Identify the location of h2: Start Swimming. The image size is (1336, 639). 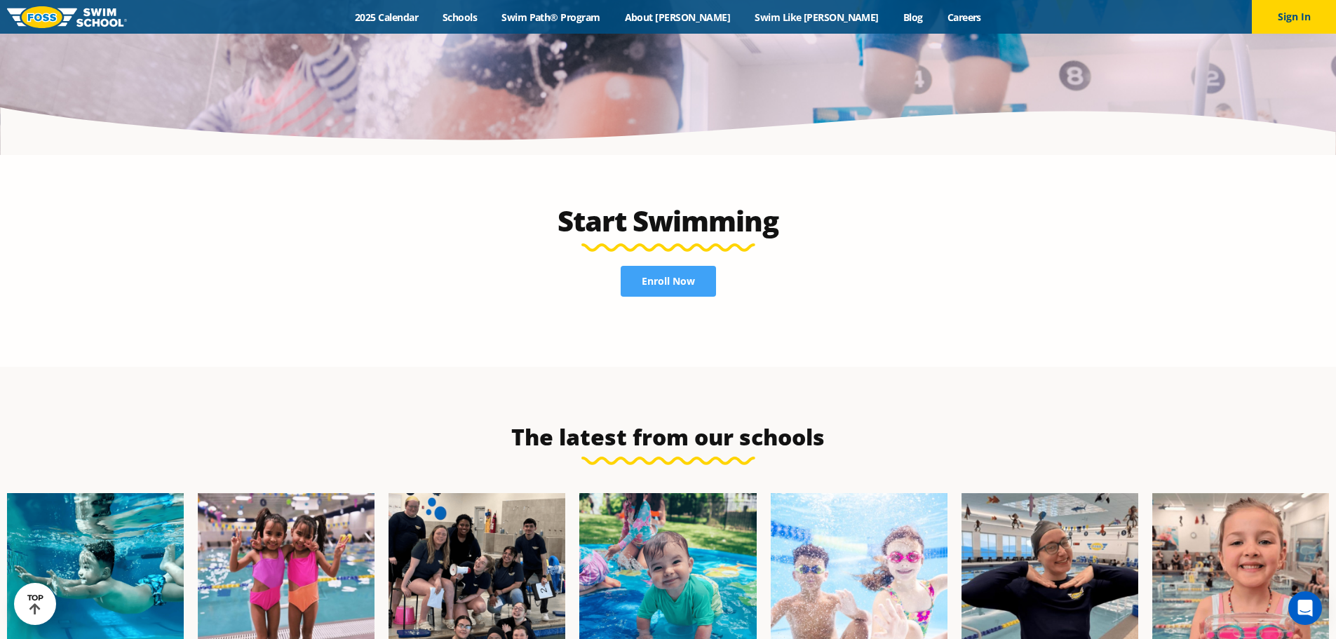
(668, 221).